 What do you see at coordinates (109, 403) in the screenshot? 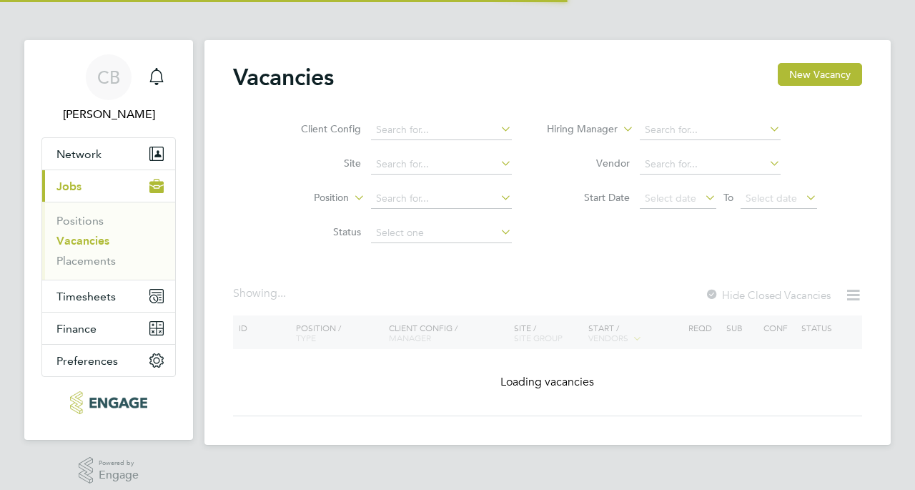
I see `a: Go to home page` at bounding box center [109, 403].